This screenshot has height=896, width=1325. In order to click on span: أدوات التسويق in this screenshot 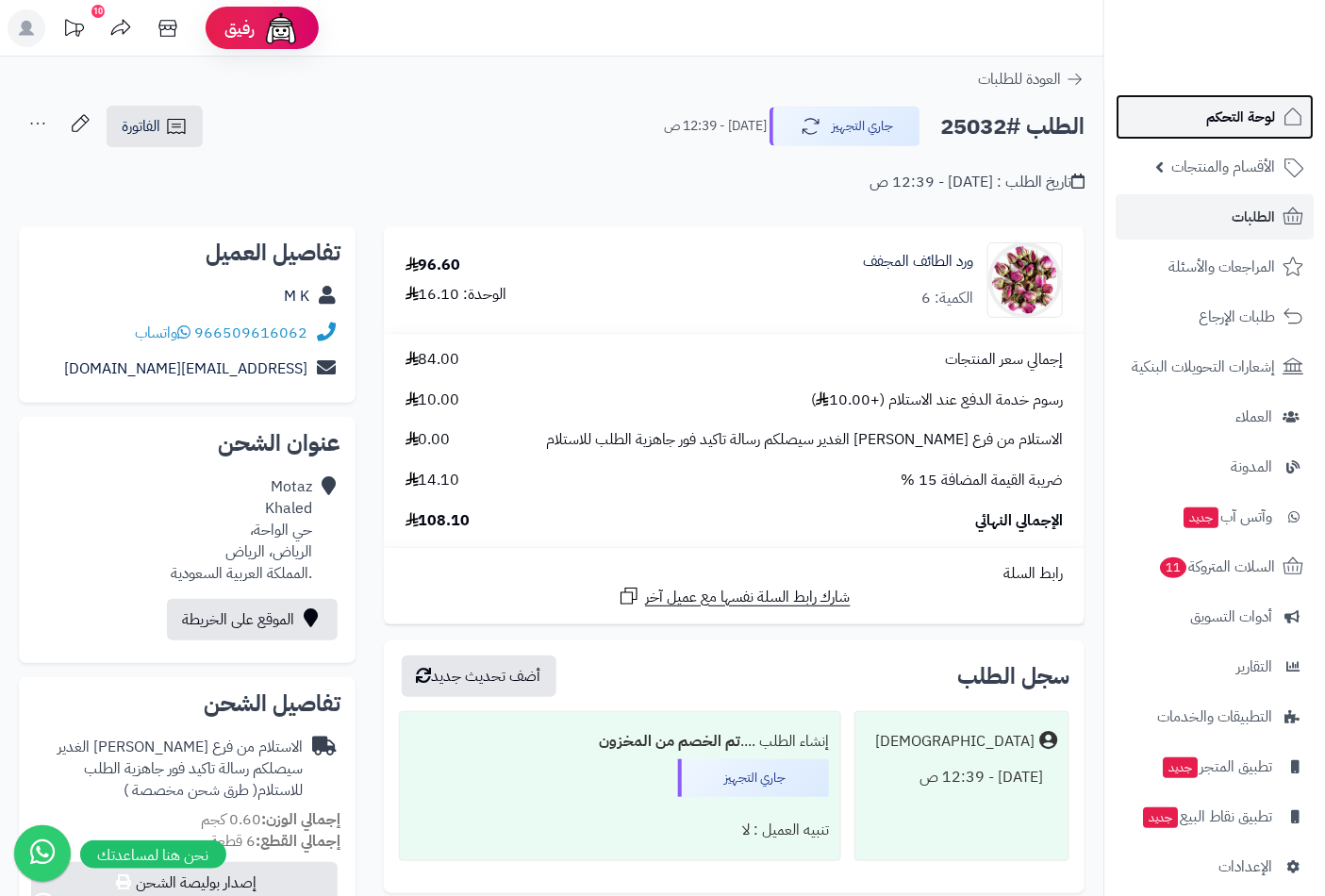, I will do `click(1230, 617)`.